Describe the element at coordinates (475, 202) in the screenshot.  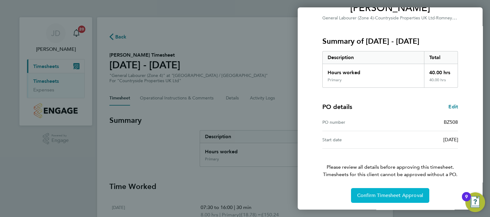
I see `button: Open Resource Center, 9 new notifications` at that location.